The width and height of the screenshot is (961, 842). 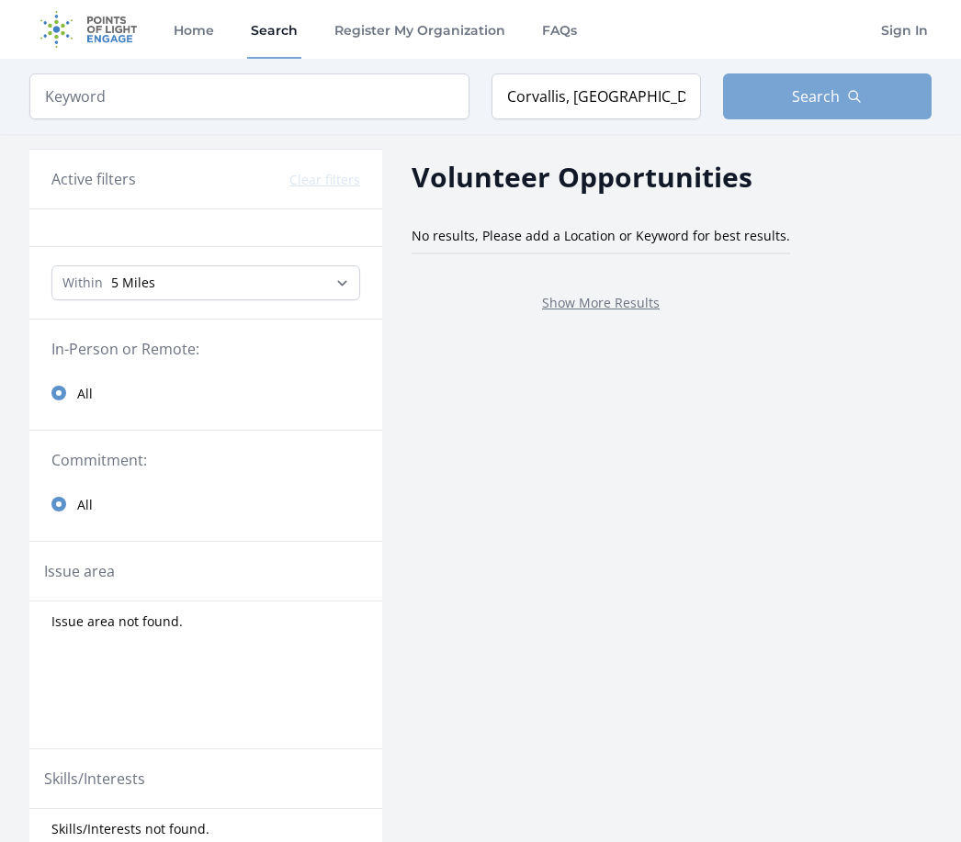 What do you see at coordinates (79, 571) in the screenshot?
I see `legend: Issue area` at bounding box center [79, 571].